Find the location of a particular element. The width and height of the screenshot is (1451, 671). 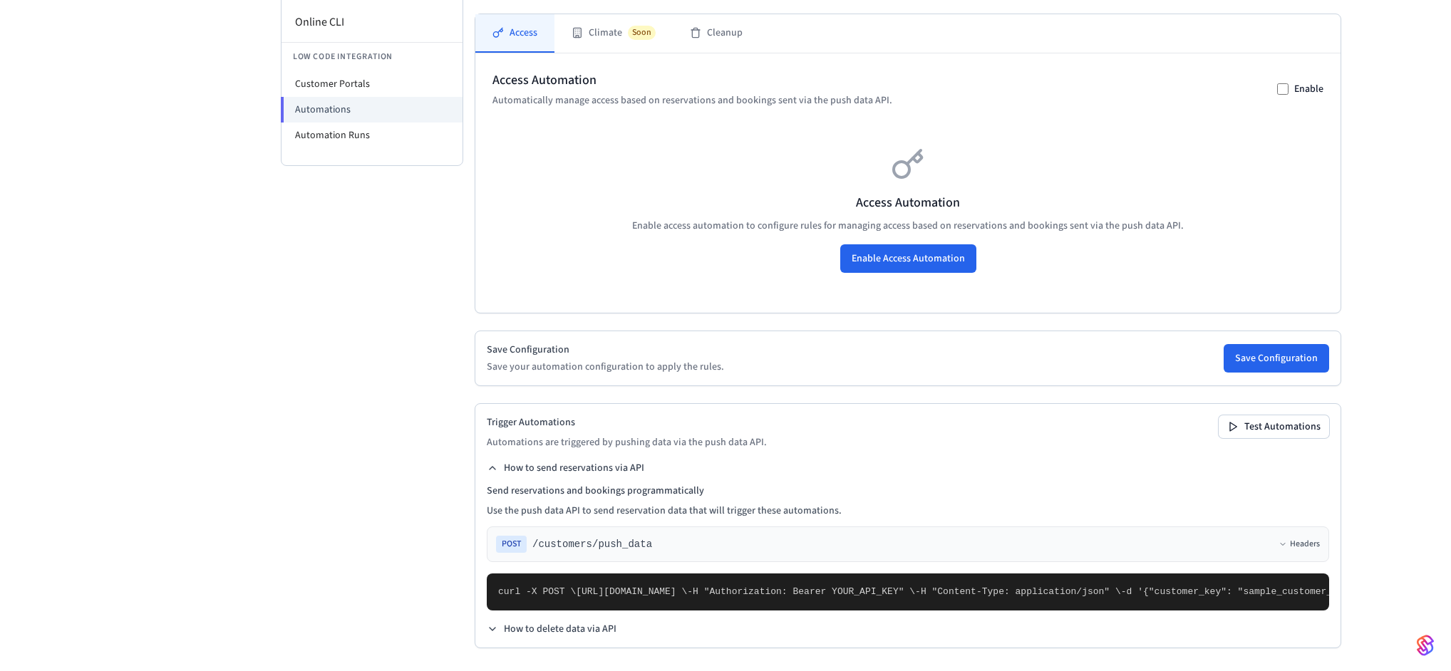

li: Customer Portals is located at coordinates (372, 84).